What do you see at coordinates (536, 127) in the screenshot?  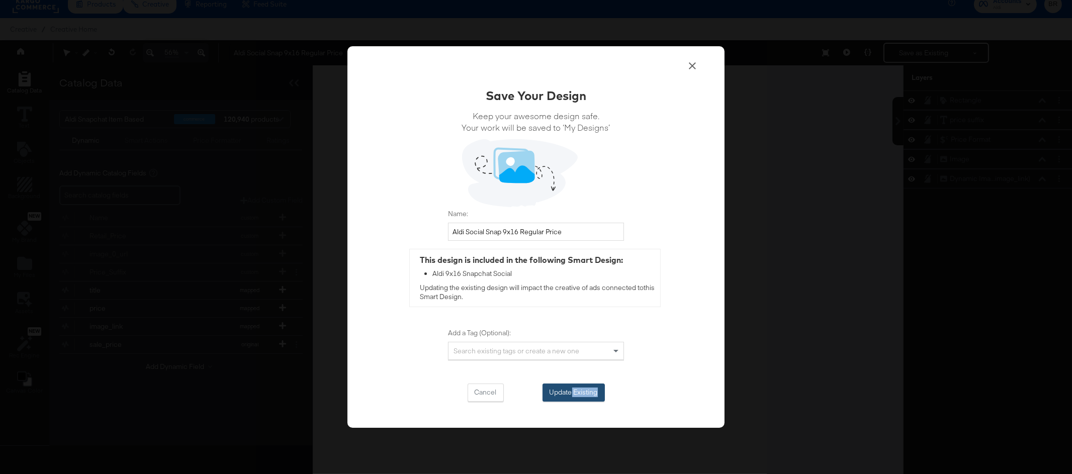 I see `span: Your work will be saved to ‘My Designs’` at bounding box center [536, 127].